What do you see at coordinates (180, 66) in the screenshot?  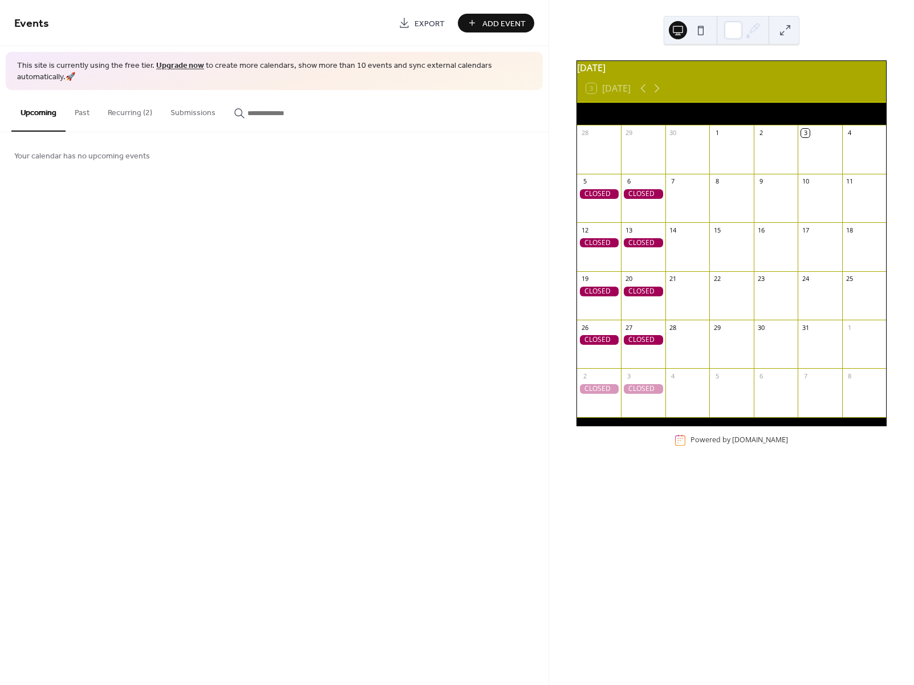 I see `a: Upgrade now` at bounding box center [180, 66].